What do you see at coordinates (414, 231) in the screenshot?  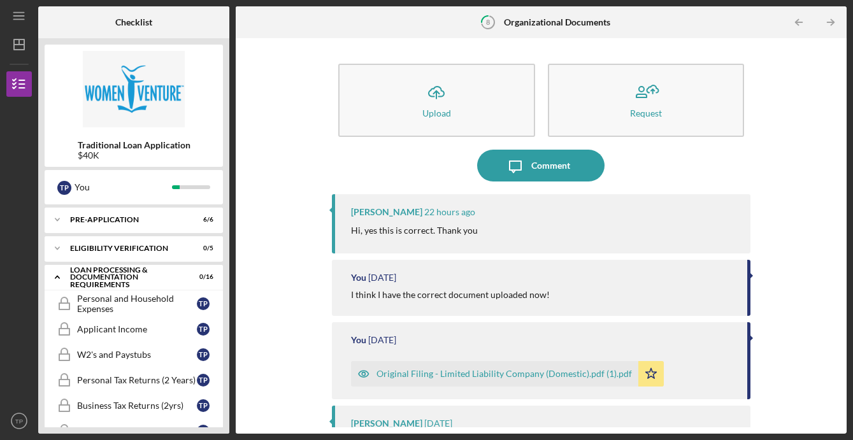 I see `p: Hi, yes this is correct. Thank you` at bounding box center [414, 231].